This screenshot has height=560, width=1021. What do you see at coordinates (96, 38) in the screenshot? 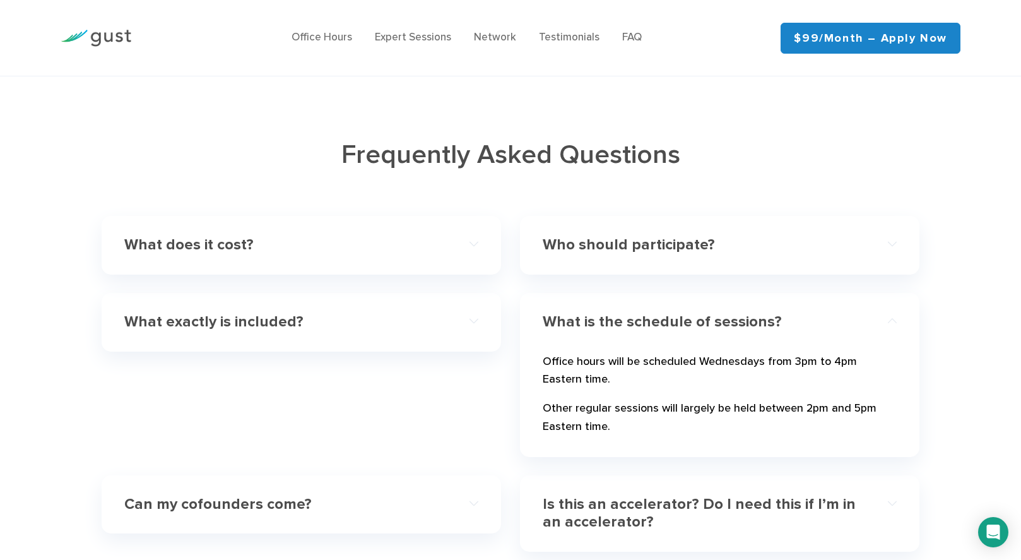
I see `img: Gust Logo` at bounding box center [96, 38].